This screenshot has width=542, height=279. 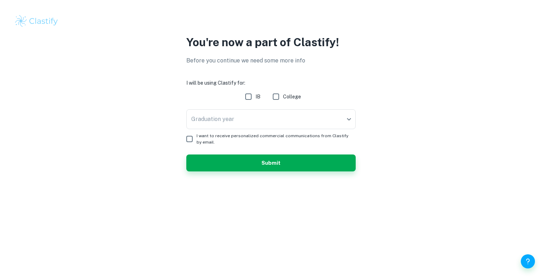 I want to click on h6: I will be using Clastify for:, so click(x=271, y=83).